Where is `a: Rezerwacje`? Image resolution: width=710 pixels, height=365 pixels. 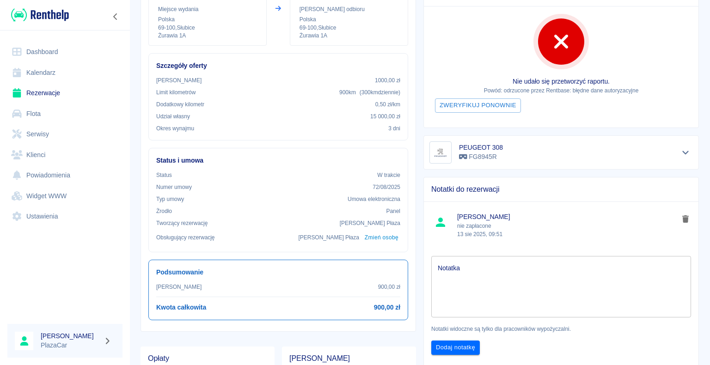
a: Rezerwacje is located at coordinates (65, 93).